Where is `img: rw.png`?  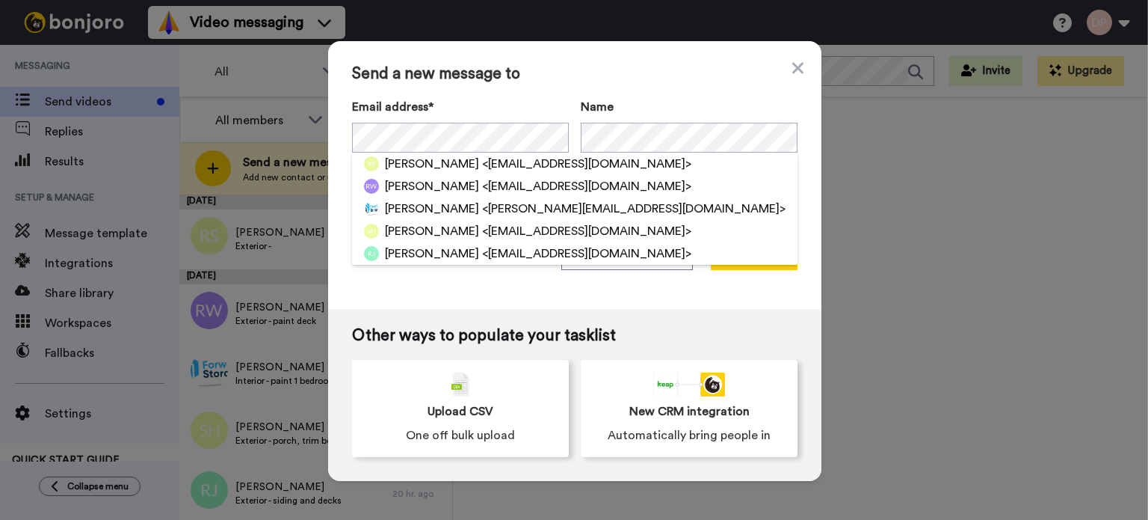 img: rw.png is located at coordinates (372, 186).